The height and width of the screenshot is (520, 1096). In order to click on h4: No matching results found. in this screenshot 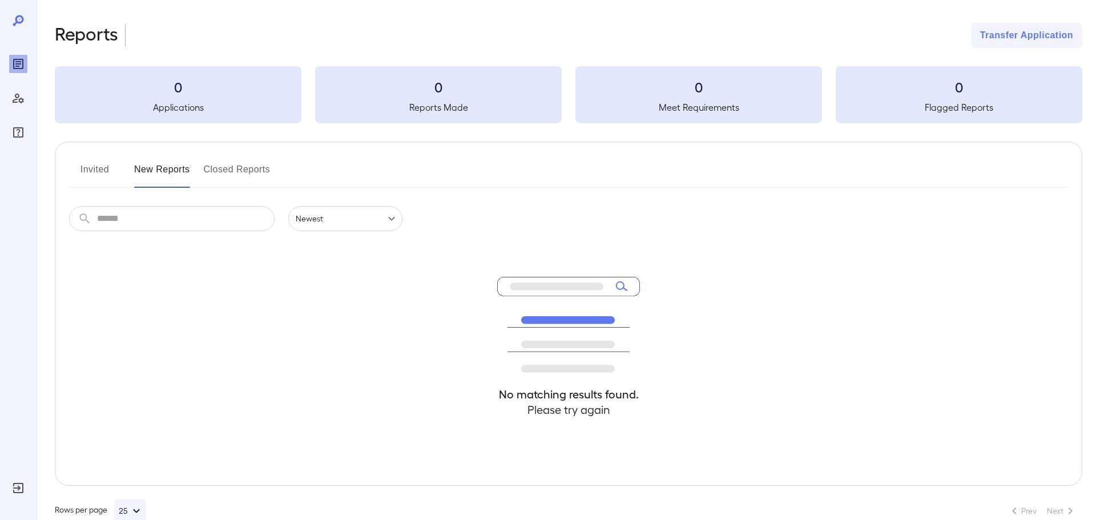, I will do `click(569, 394)`.